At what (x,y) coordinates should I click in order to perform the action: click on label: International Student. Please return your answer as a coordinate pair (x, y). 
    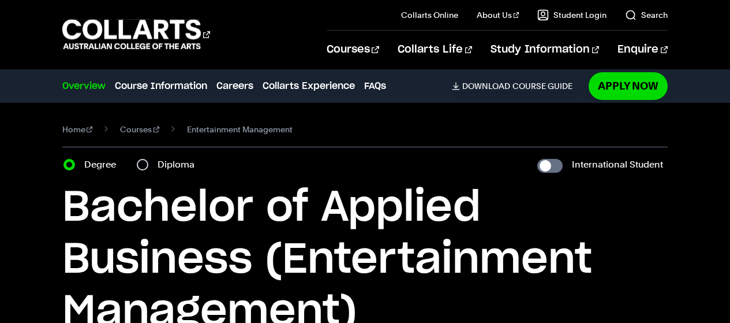
    Looking at the image, I should click on (618, 165).